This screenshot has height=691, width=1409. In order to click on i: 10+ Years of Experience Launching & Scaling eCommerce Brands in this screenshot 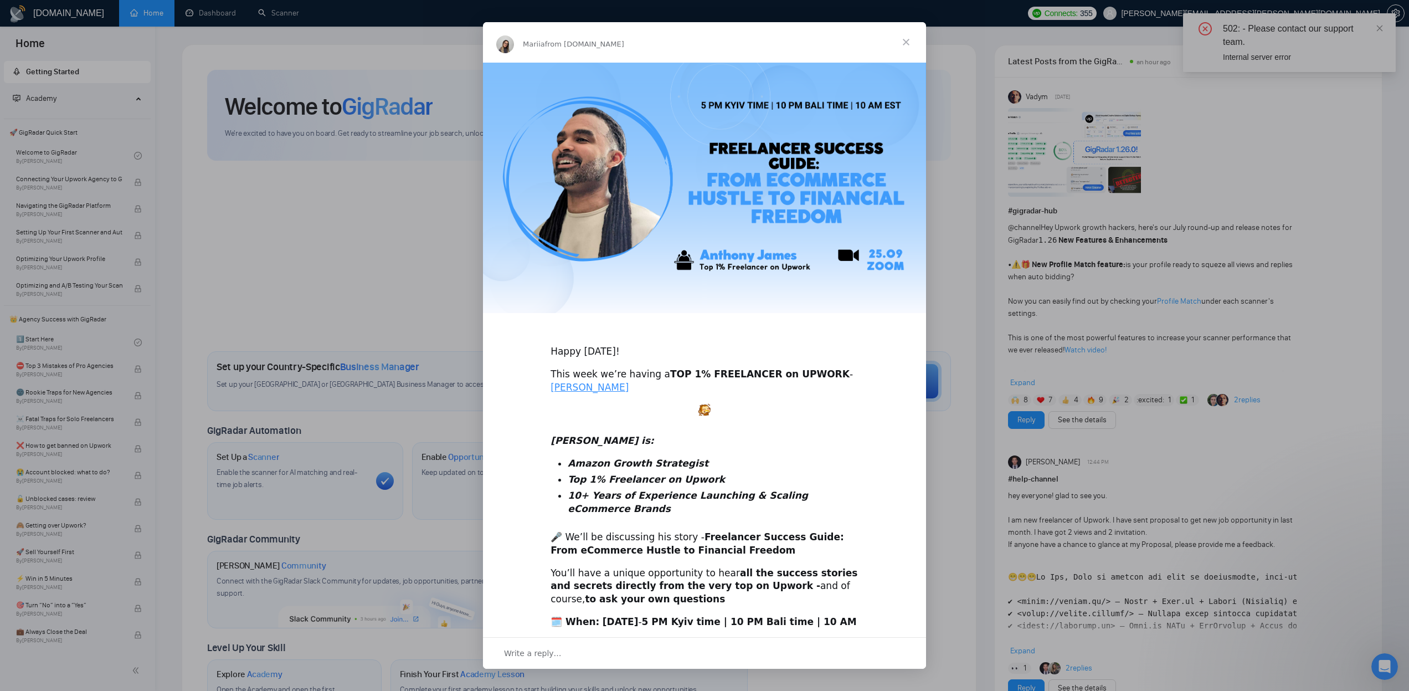, I will do `click(688, 502)`.